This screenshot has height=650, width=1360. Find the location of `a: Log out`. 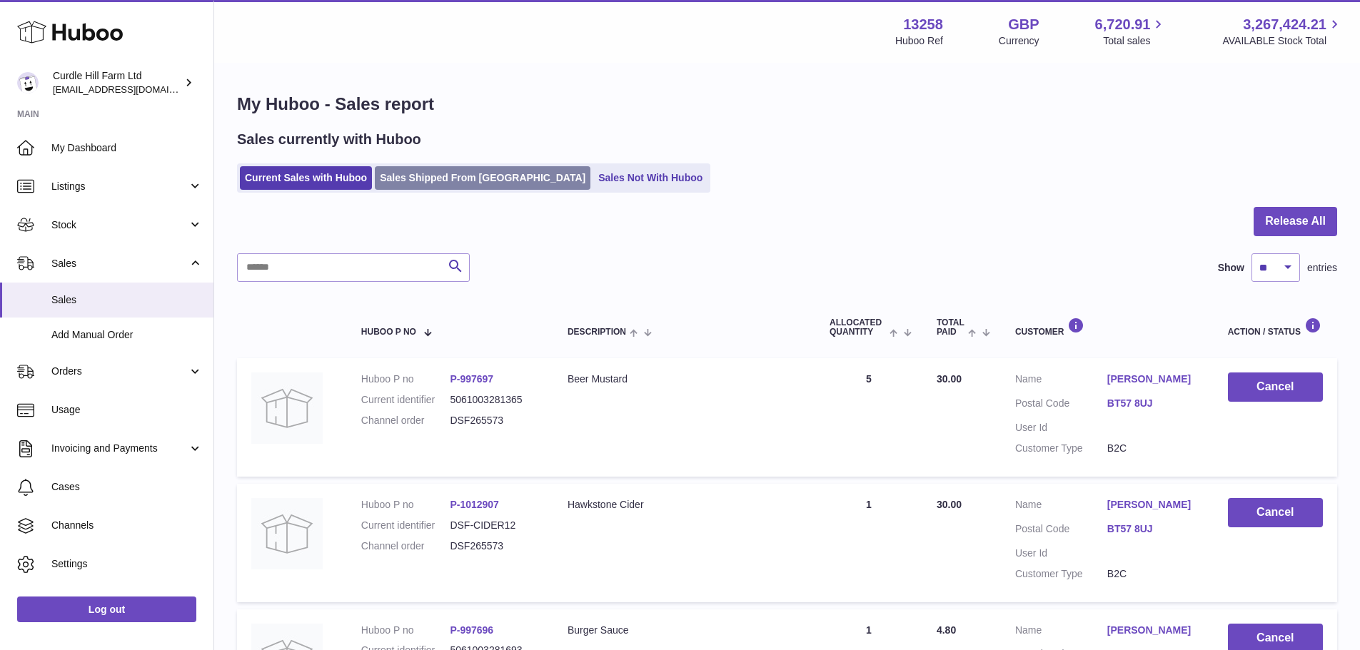

a: Log out is located at coordinates (106, 610).